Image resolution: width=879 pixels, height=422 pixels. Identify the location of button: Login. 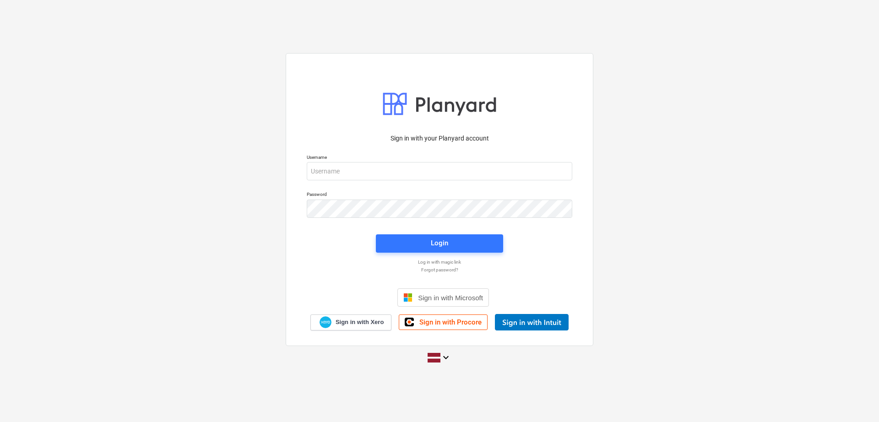
(440, 244).